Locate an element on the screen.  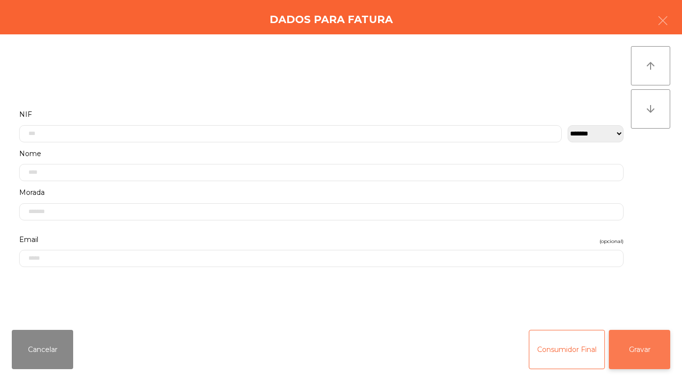
button: arrow_downward is located at coordinates (651, 109).